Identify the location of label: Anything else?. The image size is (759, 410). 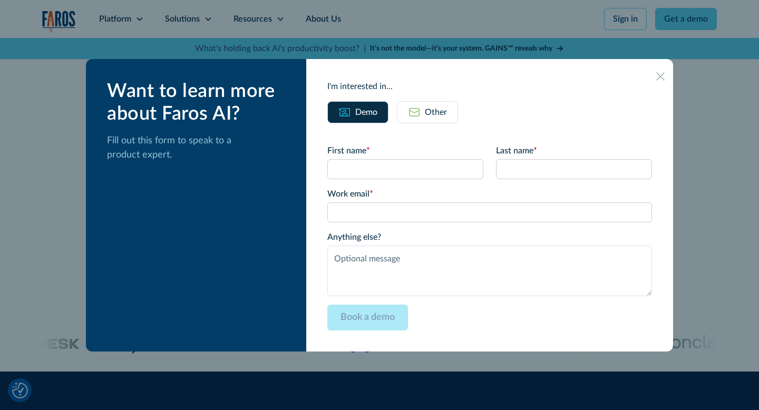
(490, 237).